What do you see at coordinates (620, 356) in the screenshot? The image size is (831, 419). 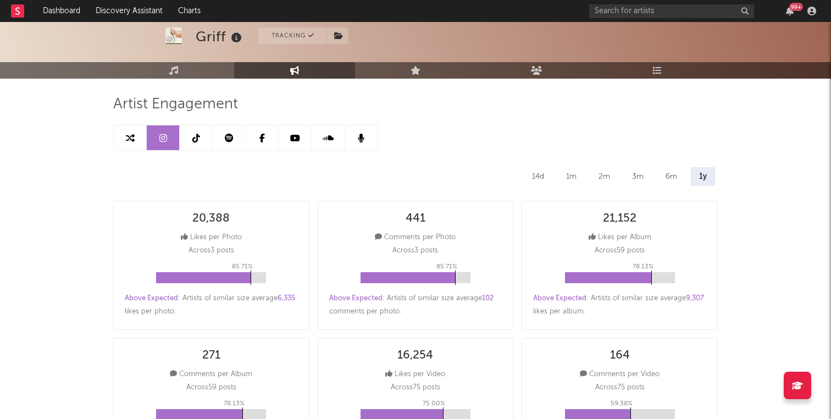 I see `div: 164` at bounding box center [620, 356].